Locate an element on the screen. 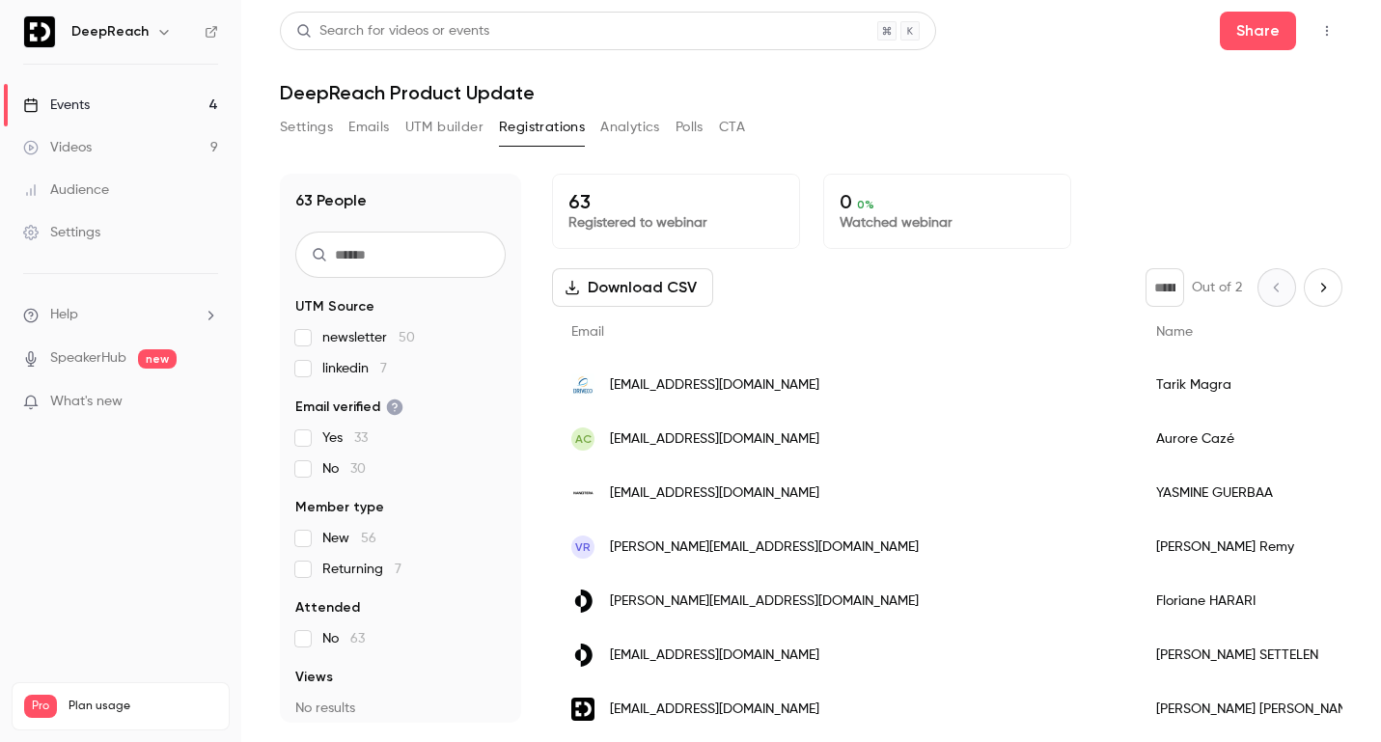 The height and width of the screenshot is (742, 1381). span: Help is located at coordinates (64, 315).